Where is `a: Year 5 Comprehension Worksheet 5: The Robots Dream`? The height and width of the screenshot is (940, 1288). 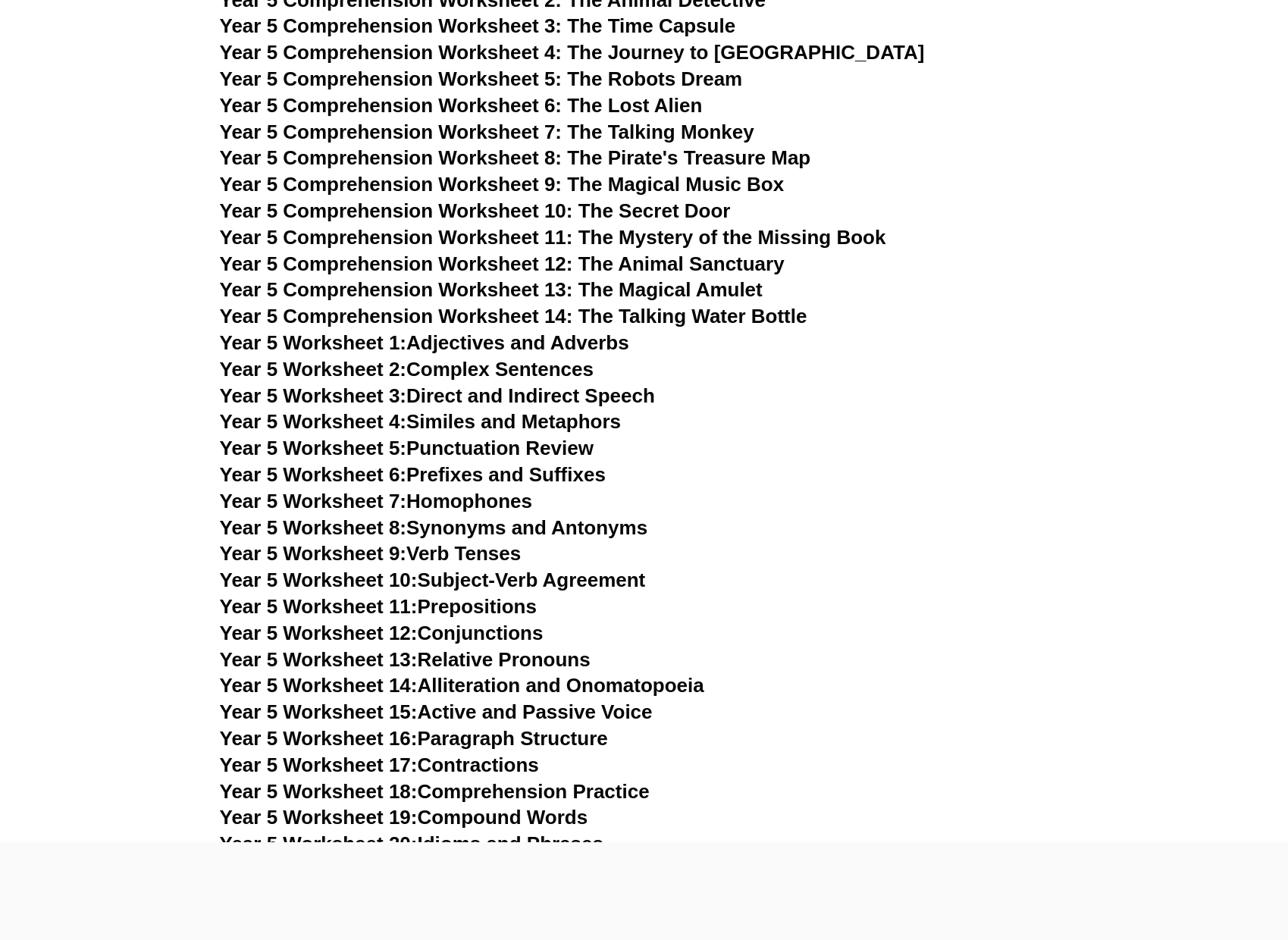
a: Year 5 Comprehension Worksheet 5: The Robots Dream is located at coordinates (481, 79).